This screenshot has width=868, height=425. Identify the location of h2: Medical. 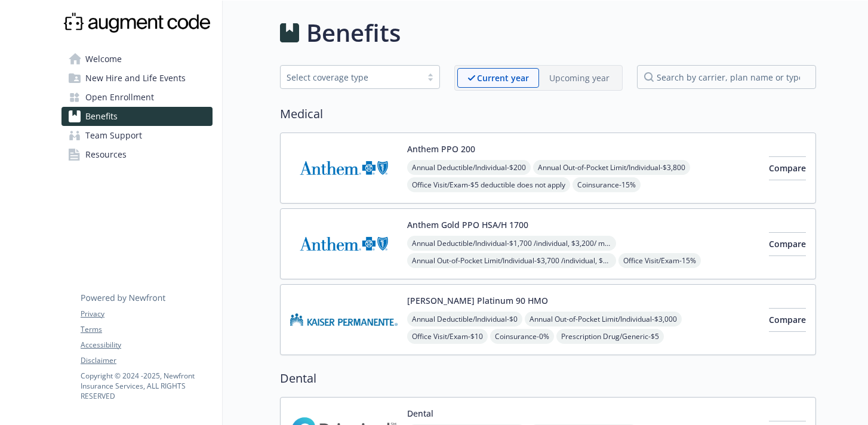
(548, 114).